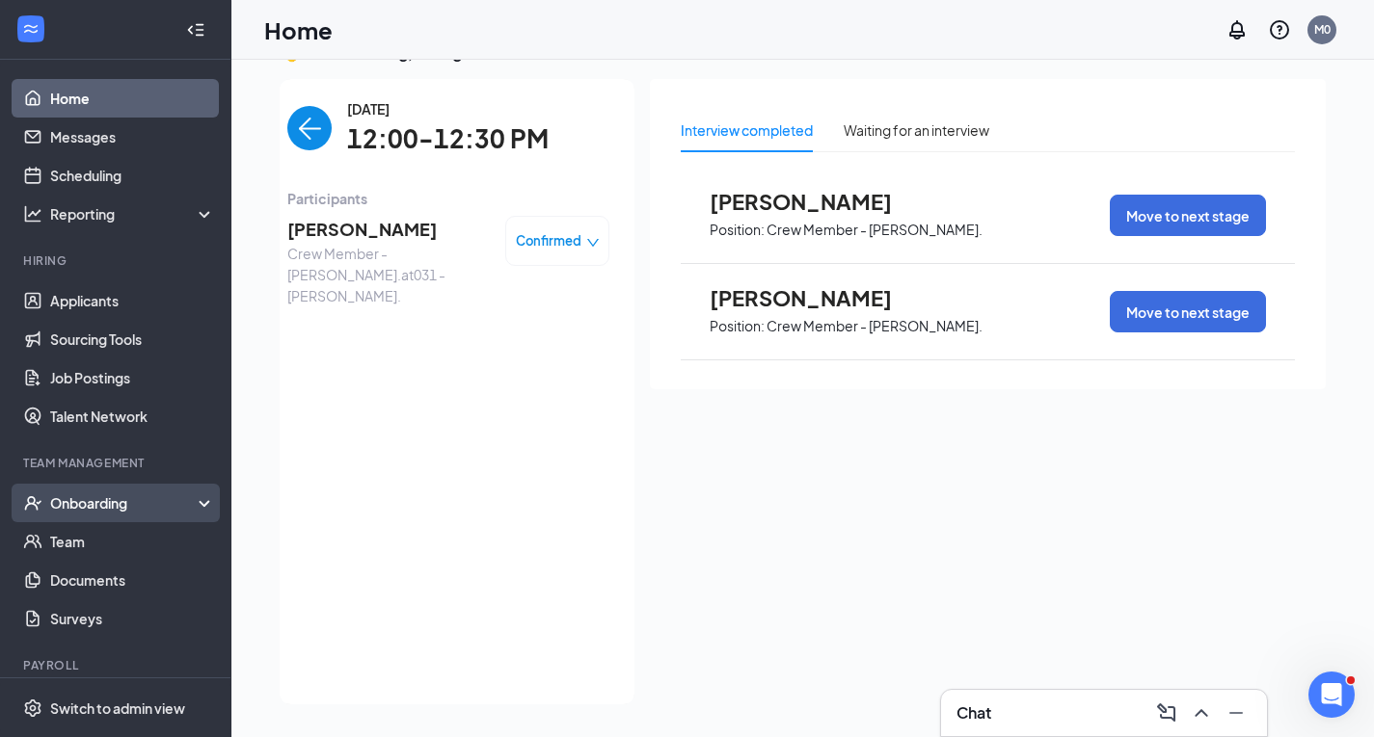 The width and height of the screenshot is (1374, 737). I want to click on a: Applicants, so click(132, 301).